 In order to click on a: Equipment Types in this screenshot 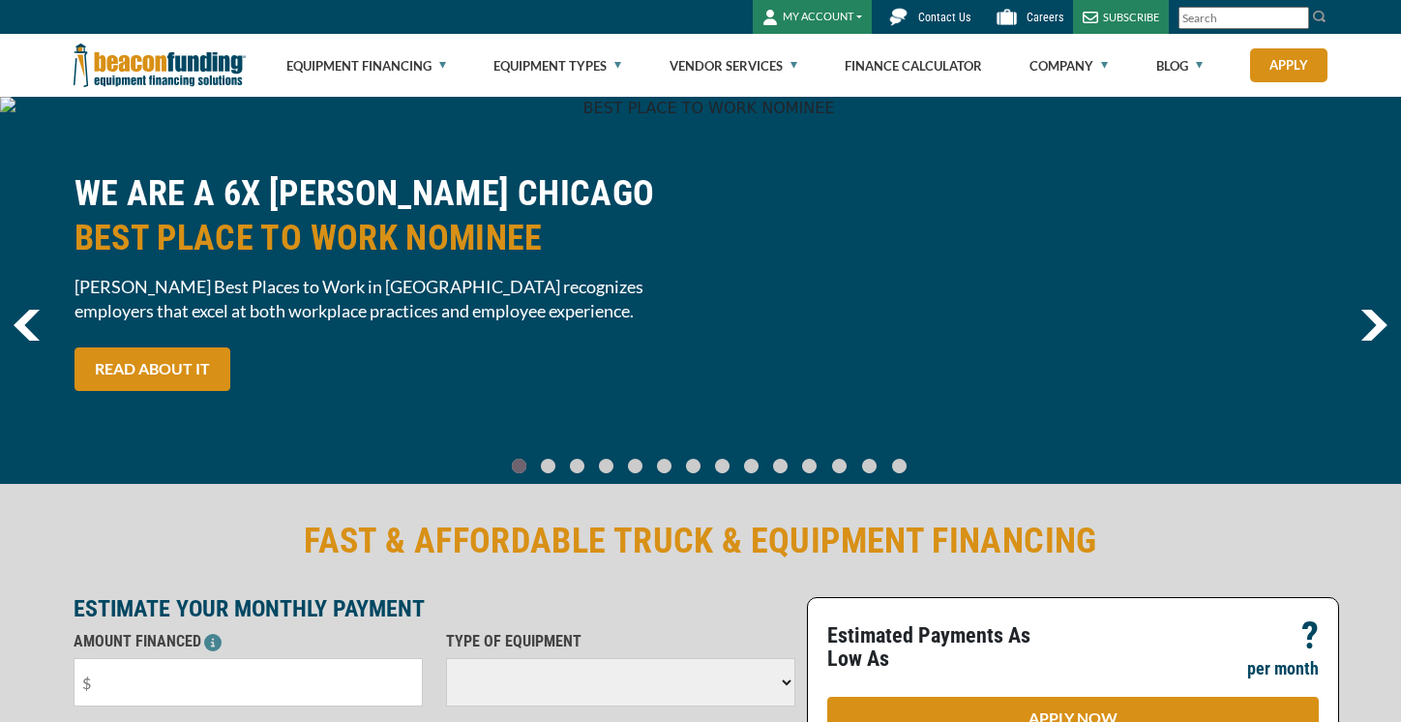, I will do `click(557, 66)`.